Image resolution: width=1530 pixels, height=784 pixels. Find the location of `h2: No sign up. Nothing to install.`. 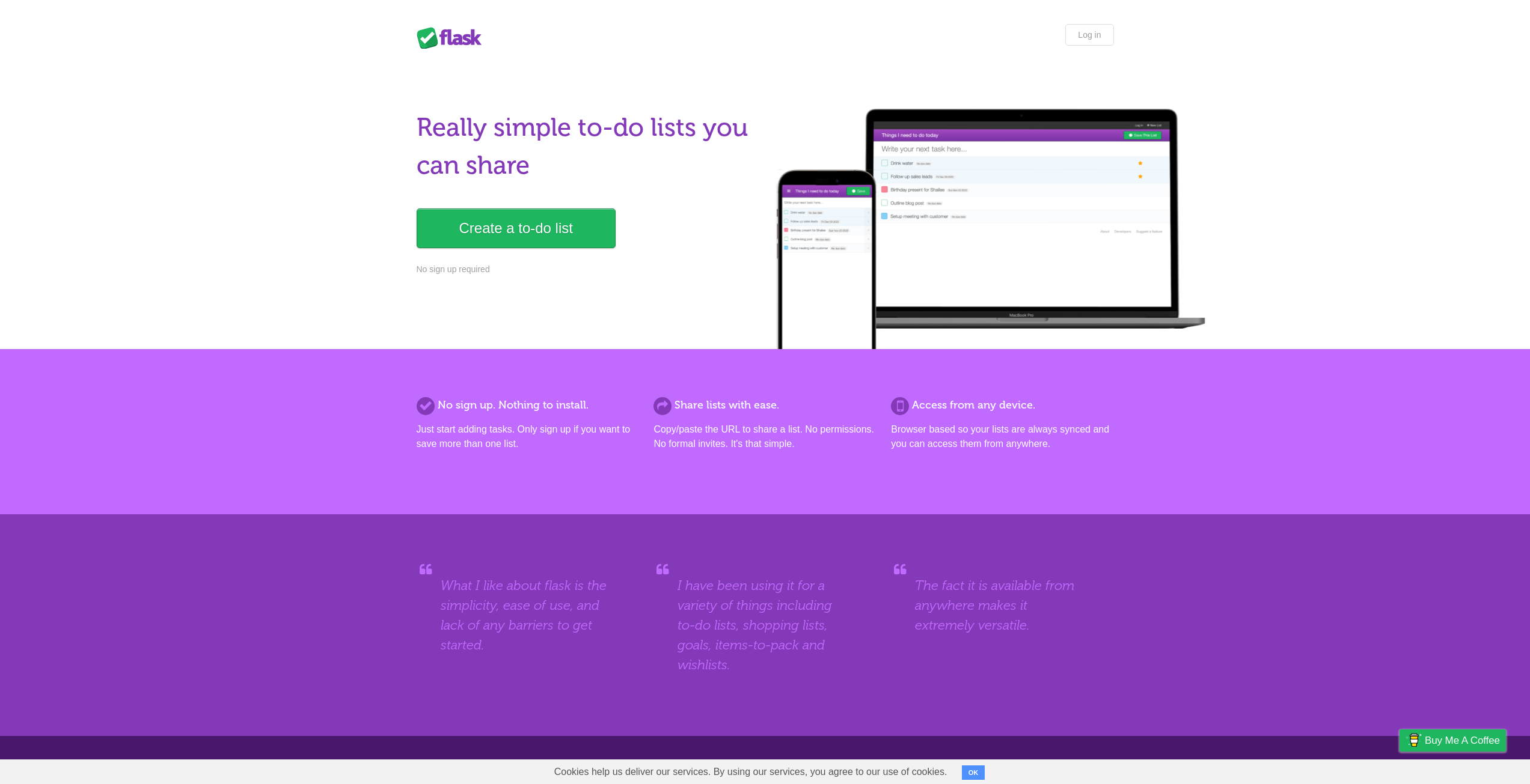

h2: No sign up. Nothing to install. is located at coordinates (528, 405).